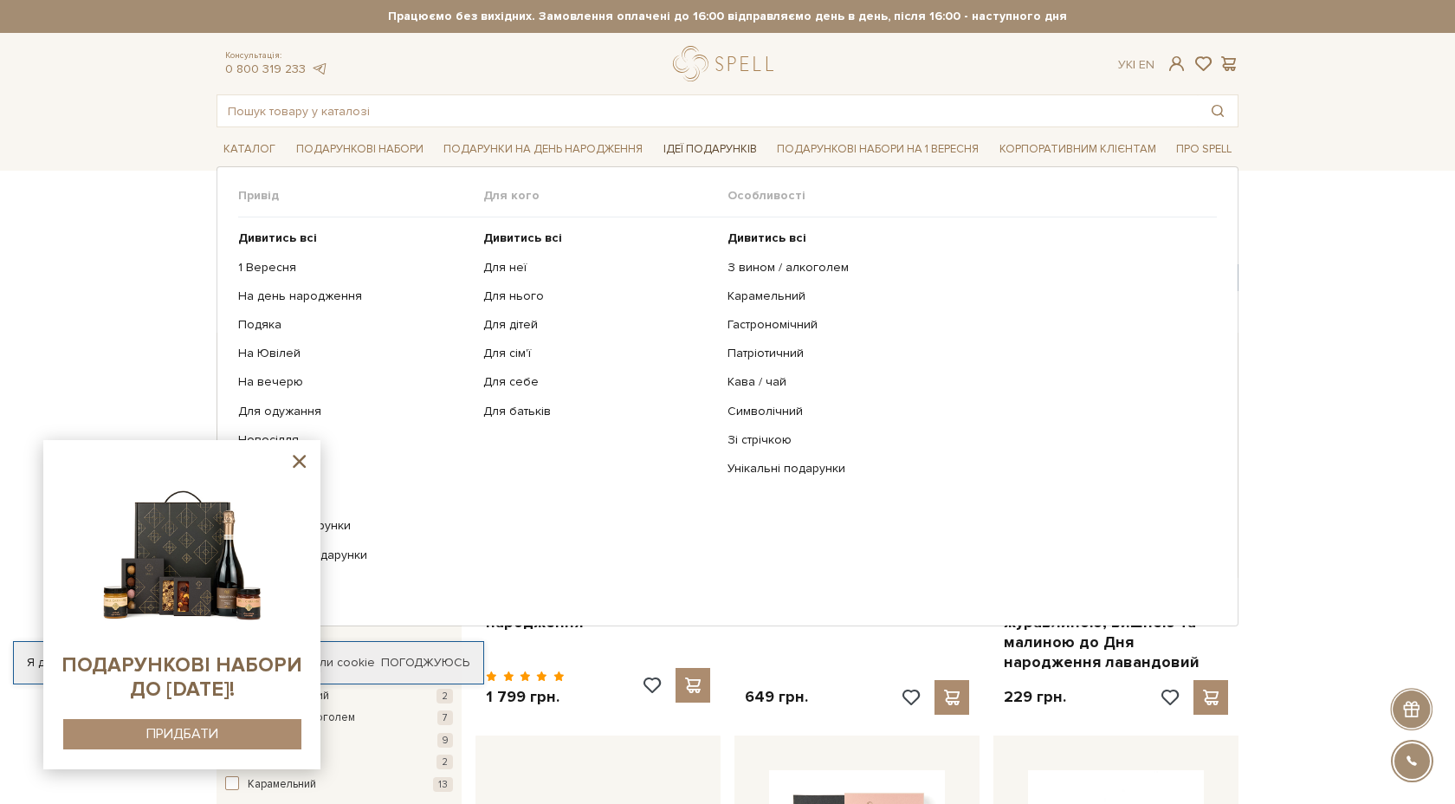  Describe the element at coordinates (276, 55) in the screenshot. I see `span: Консультація:` at that location.